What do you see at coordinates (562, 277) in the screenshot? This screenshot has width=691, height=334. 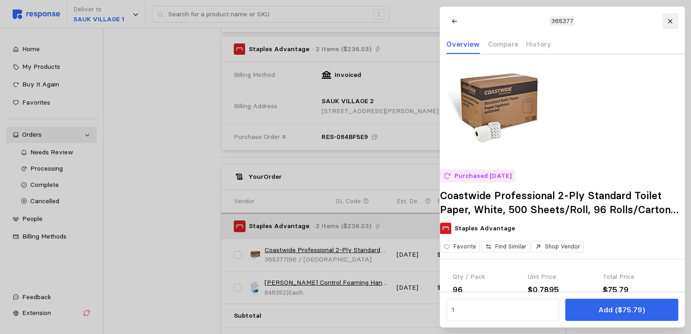 I see `div: Unit Price` at bounding box center [562, 277].